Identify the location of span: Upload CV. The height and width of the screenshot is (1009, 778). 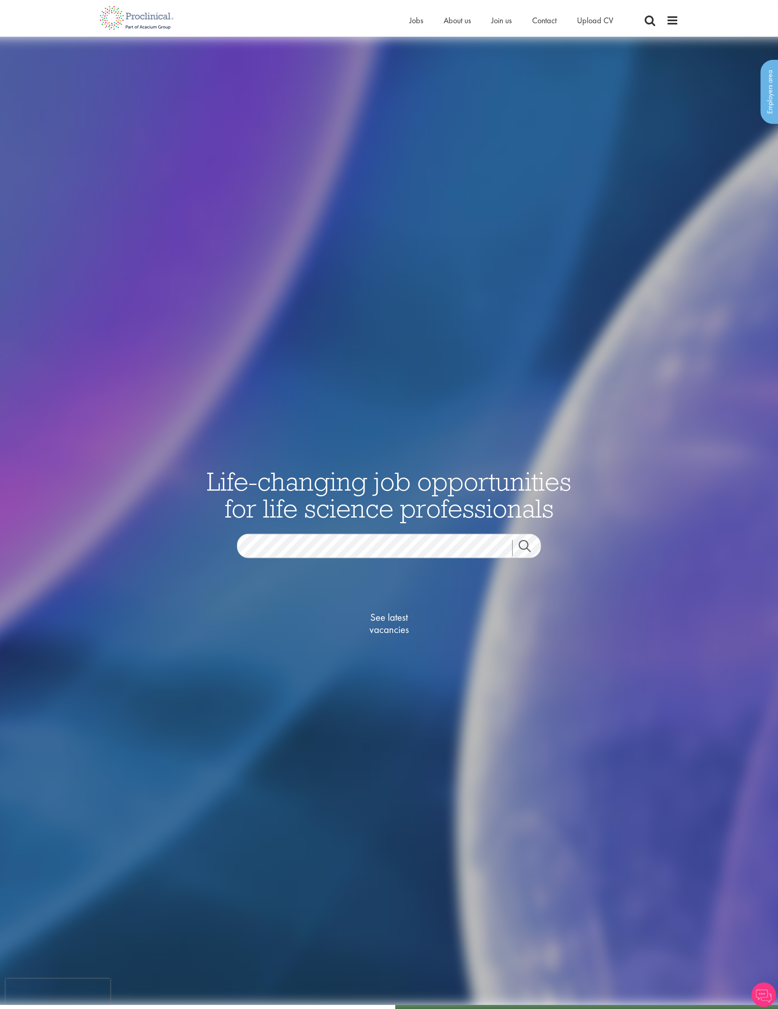
(595, 20).